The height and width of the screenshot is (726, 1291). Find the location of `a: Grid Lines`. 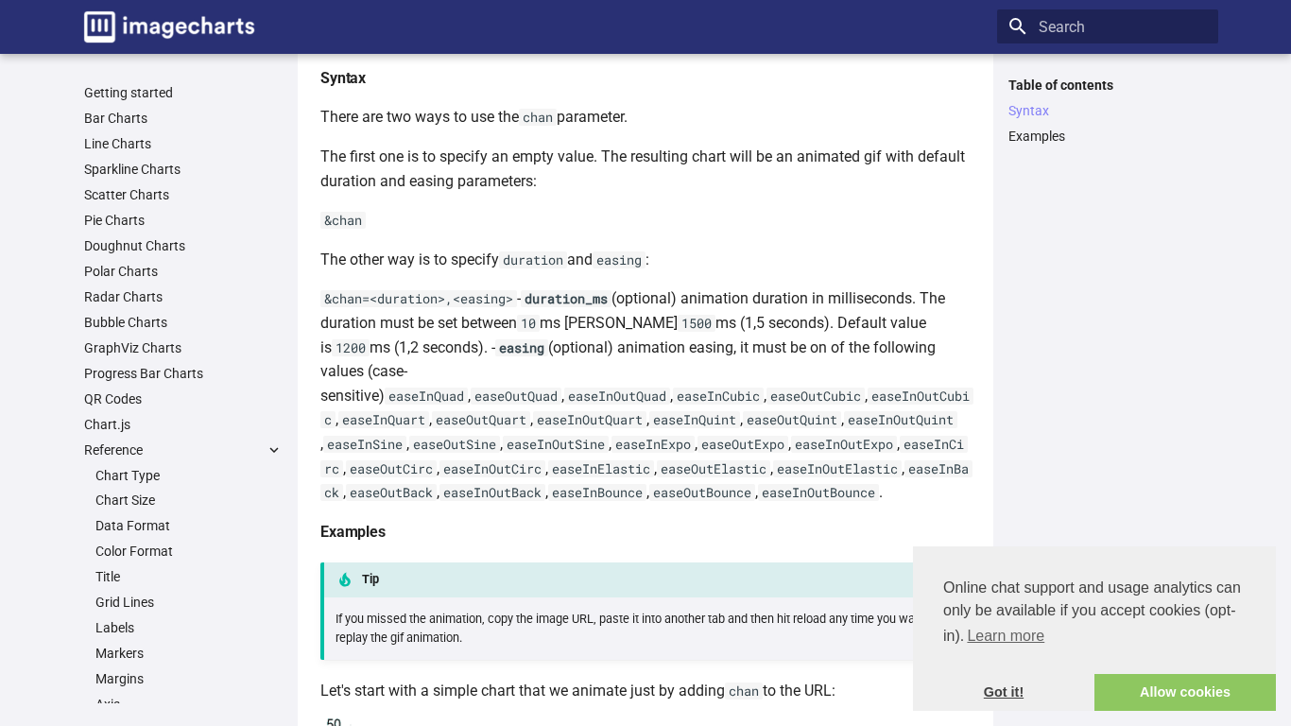

a: Grid Lines is located at coordinates (189, 602).